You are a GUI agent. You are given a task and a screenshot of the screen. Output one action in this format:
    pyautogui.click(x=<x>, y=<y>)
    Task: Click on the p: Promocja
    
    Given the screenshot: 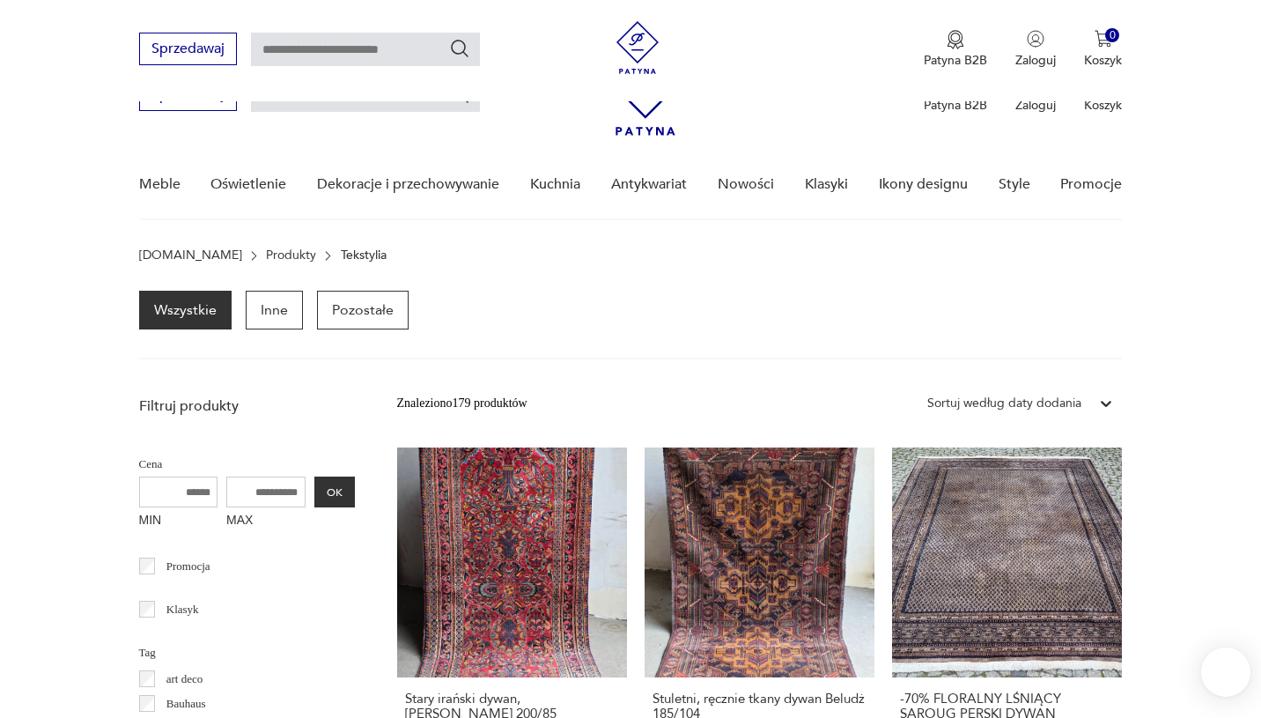 What is the action you would take?
    pyautogui.click(x=188, y=566)
    